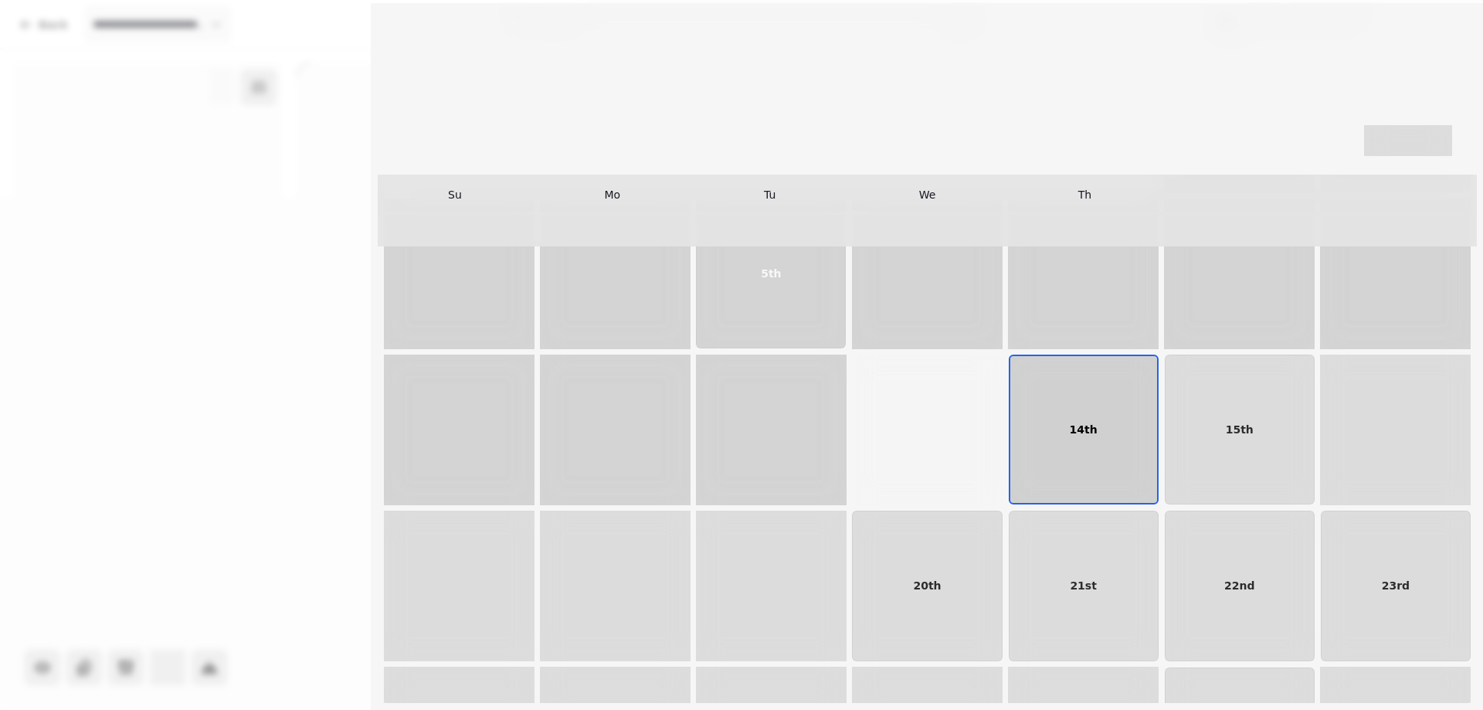 This screenshot has height=710, width=1483. Describe the element at coordinates (662, 141) in the screenshot. I see `h2: Select a date` at that location.